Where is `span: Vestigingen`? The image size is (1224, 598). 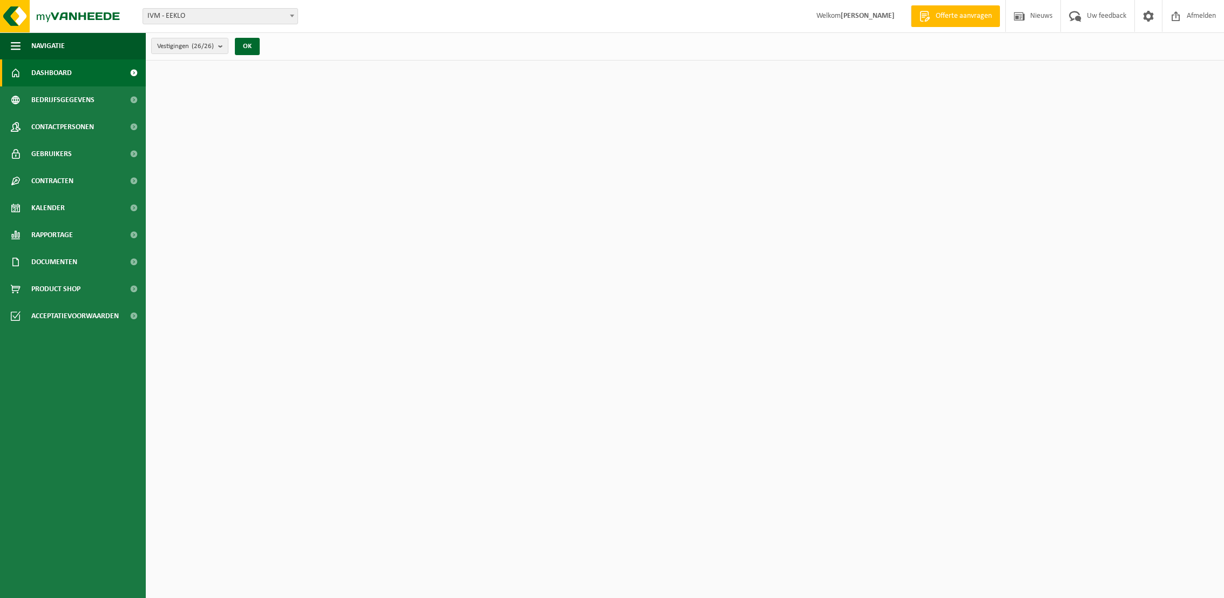
span: Vestigingen is located at coordinates (185, 46).